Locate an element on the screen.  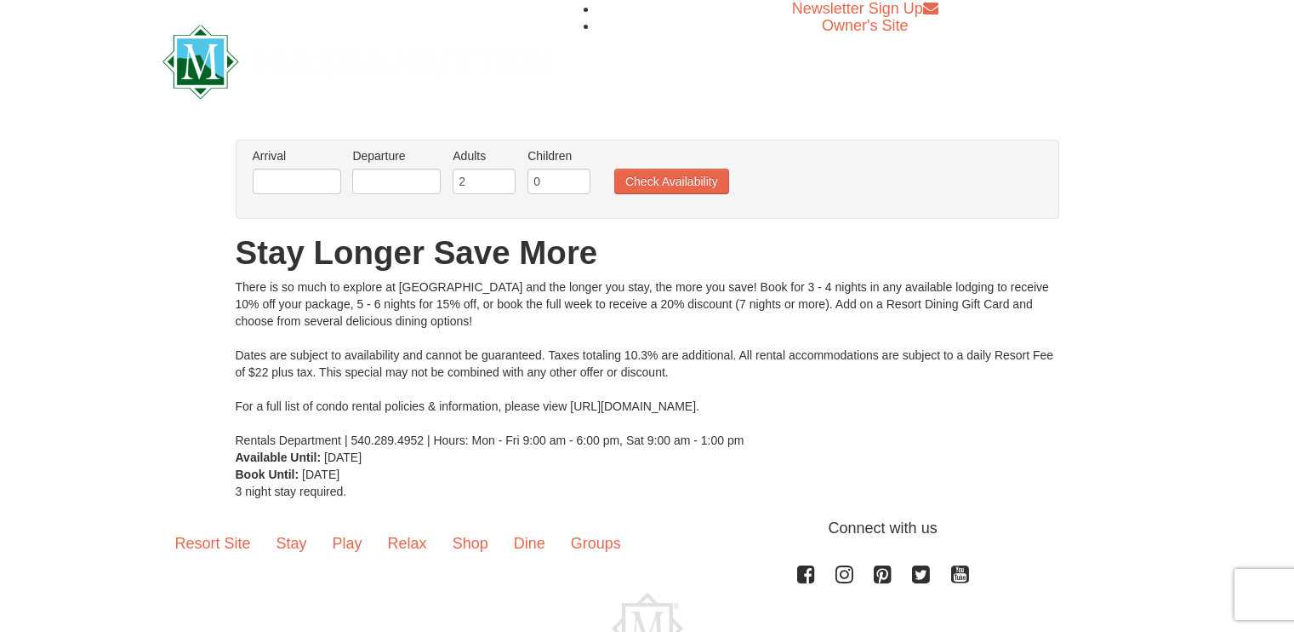
a: Groups is located at coordinates (596, 543).